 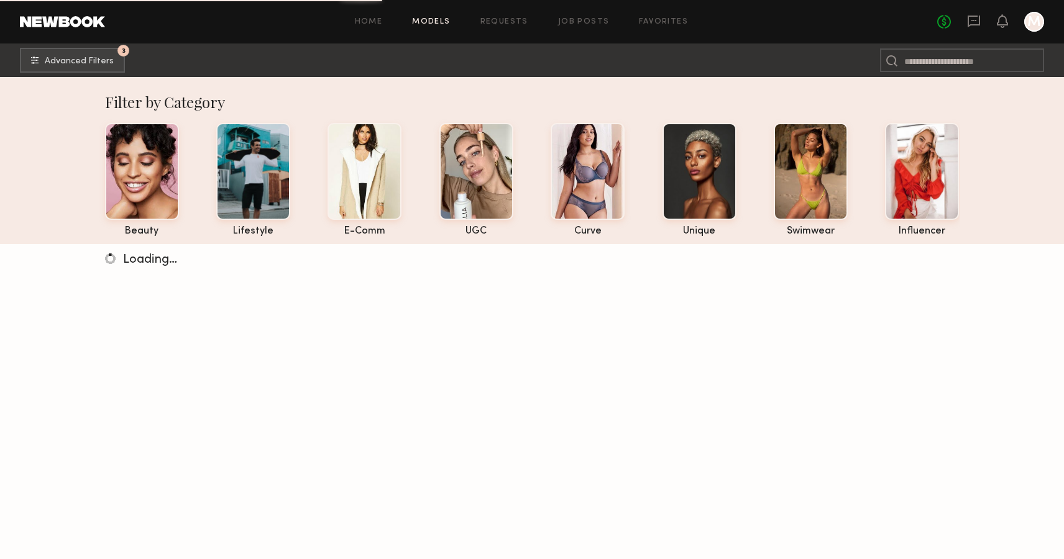 I want to click on div: Filter by Category, so click(x=532, y=102).